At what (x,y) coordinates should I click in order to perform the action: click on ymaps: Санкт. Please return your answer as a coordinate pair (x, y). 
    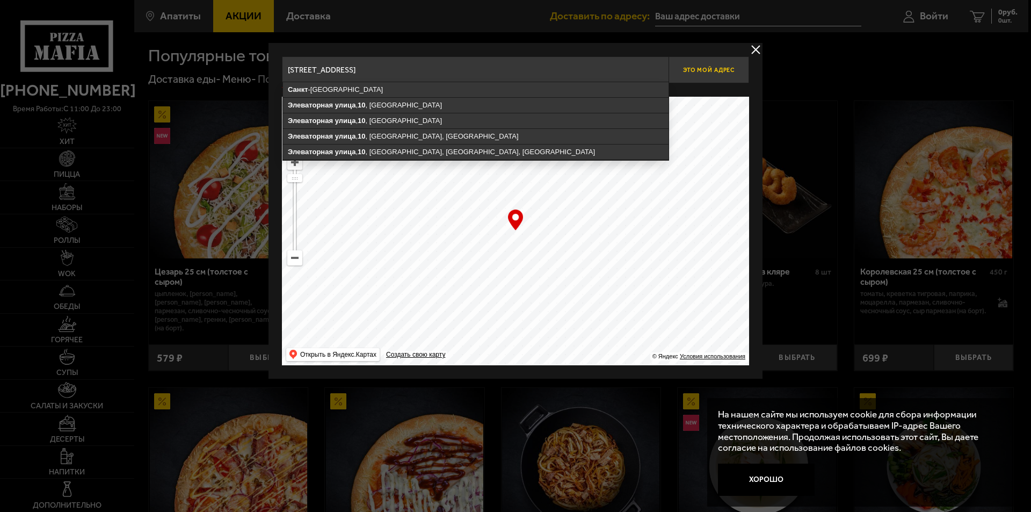
    Looking at the image, I should click on (298, 89).